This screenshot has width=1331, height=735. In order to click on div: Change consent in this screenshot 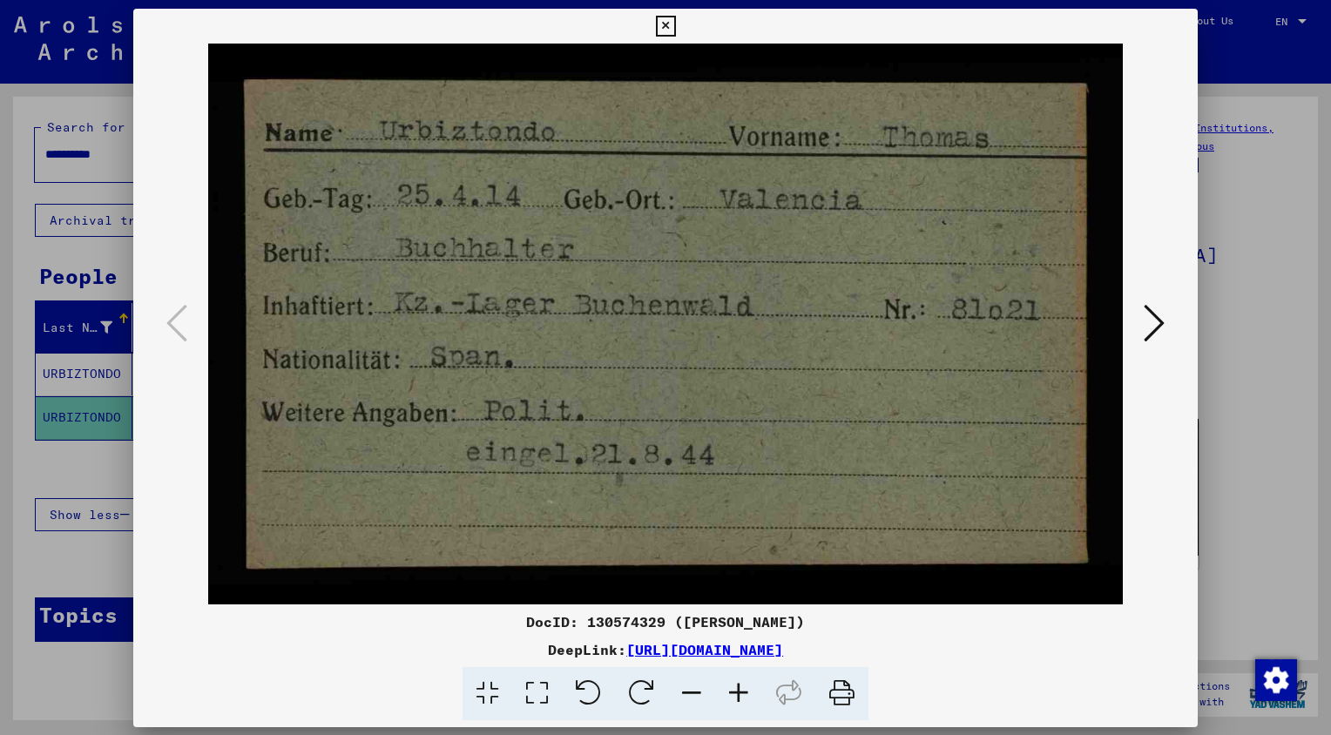, I will do `click(1275, 679)`.